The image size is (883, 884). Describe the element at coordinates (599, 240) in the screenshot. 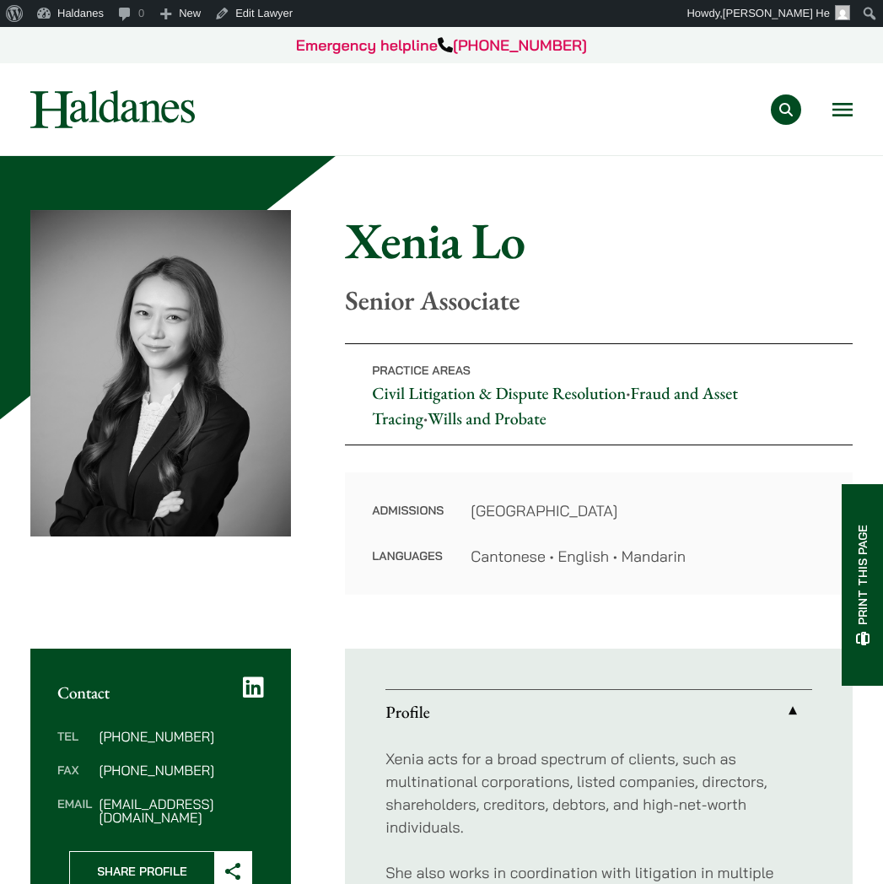

I see `h1: Xenia Lo` at that location.